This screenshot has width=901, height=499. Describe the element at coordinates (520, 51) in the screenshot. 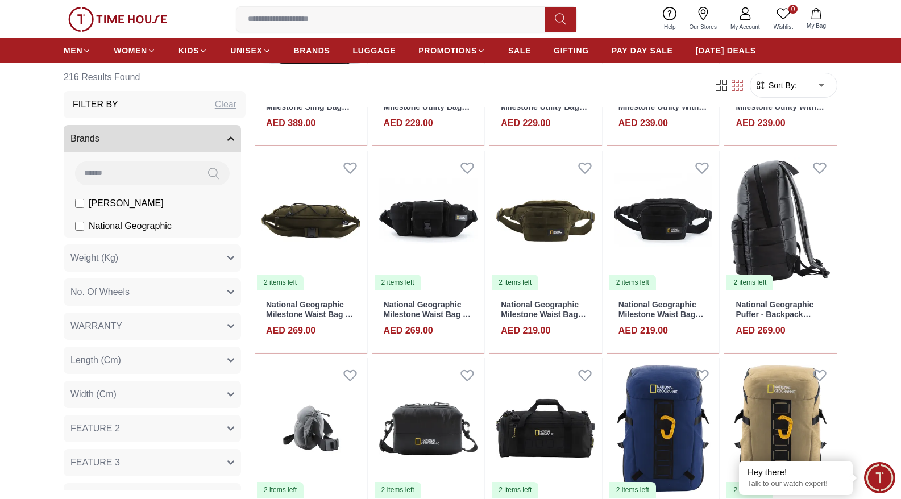

I see `span: SALE` at that location.